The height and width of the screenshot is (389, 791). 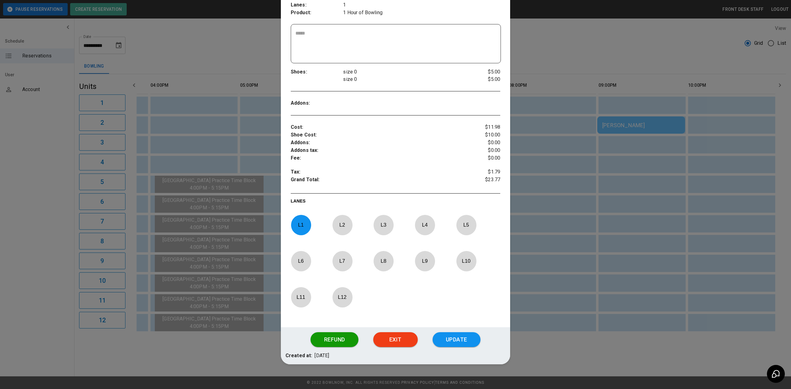 I want to click on p: Addons tax :, so click(x=378, y=150).